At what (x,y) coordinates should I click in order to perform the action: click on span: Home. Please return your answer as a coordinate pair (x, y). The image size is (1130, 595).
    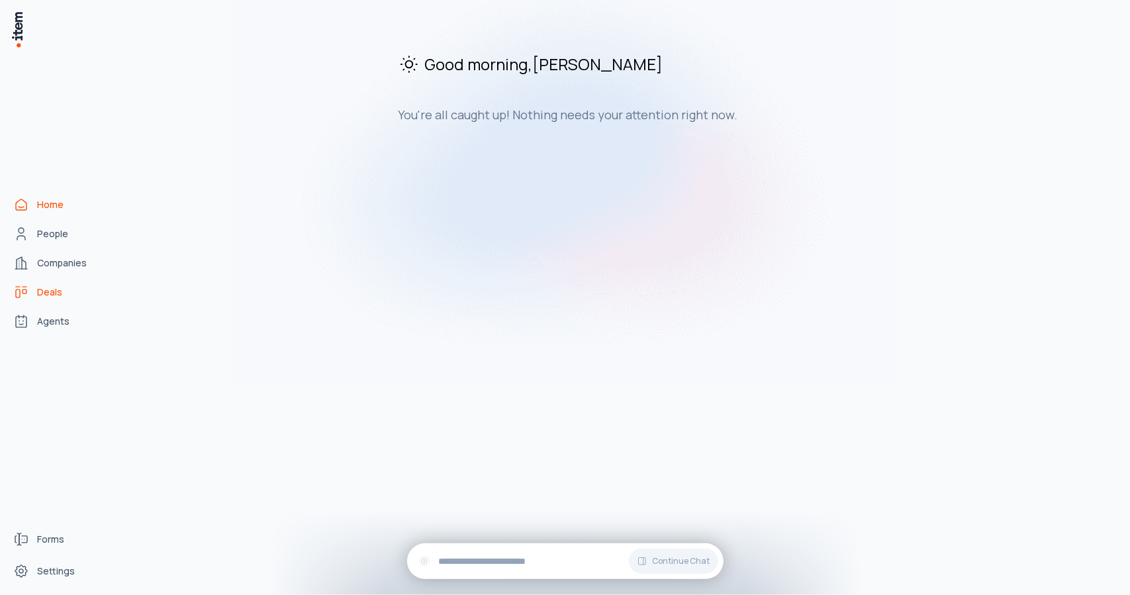
    Looking at the image, I should click on (50, 205).